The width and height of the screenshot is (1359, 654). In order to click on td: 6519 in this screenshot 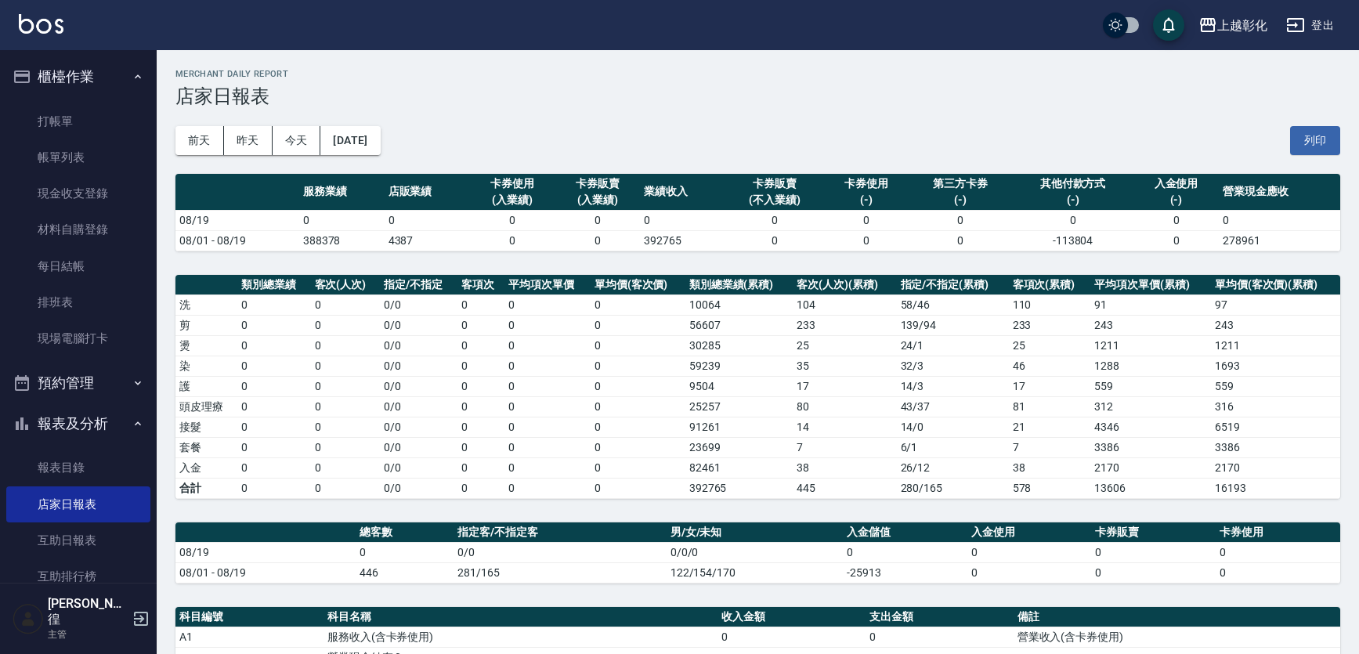, I will do `click(1275, 427)`.